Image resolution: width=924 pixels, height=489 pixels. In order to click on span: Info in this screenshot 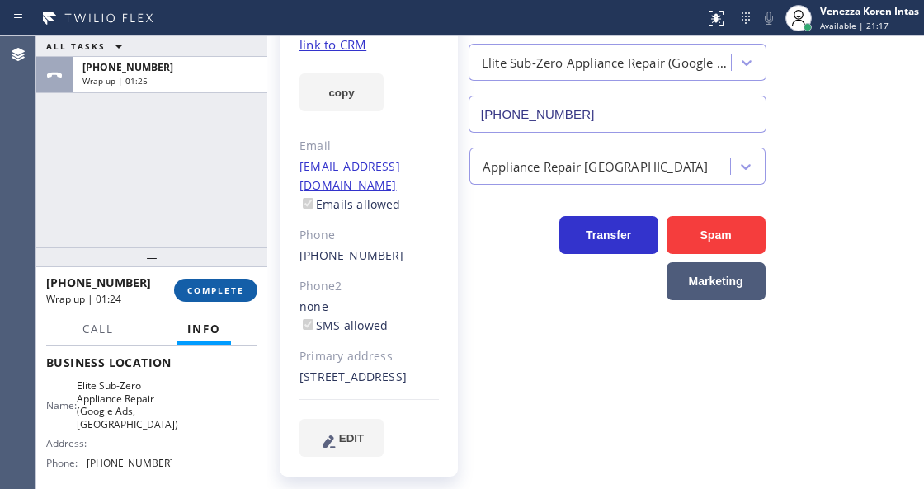, I will do `click(204, 329)`.